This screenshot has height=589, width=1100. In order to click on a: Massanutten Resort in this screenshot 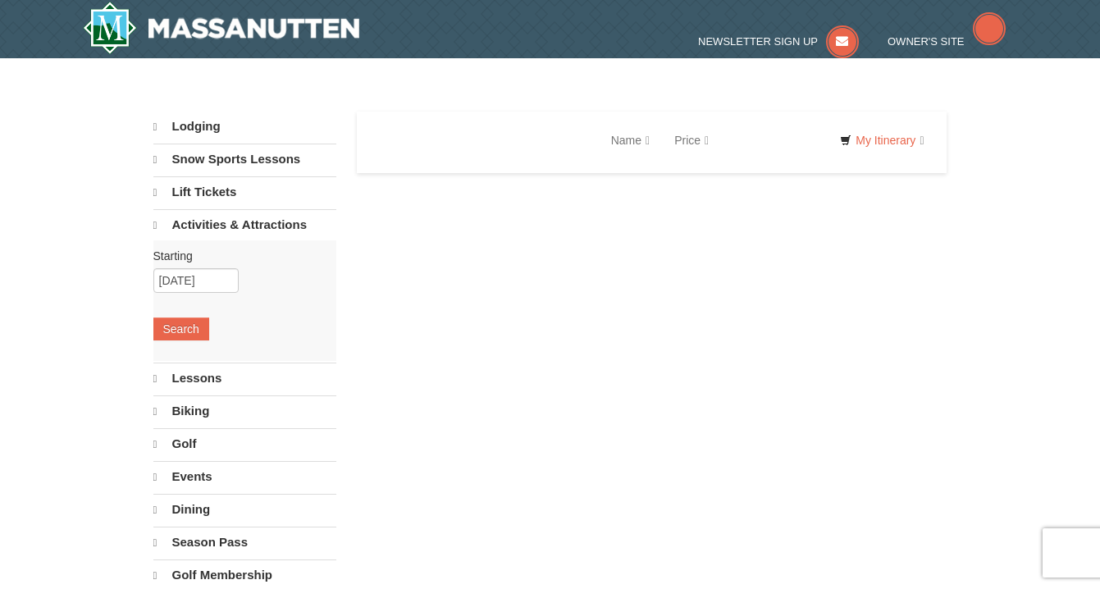, I will do `click(222, 28)`.